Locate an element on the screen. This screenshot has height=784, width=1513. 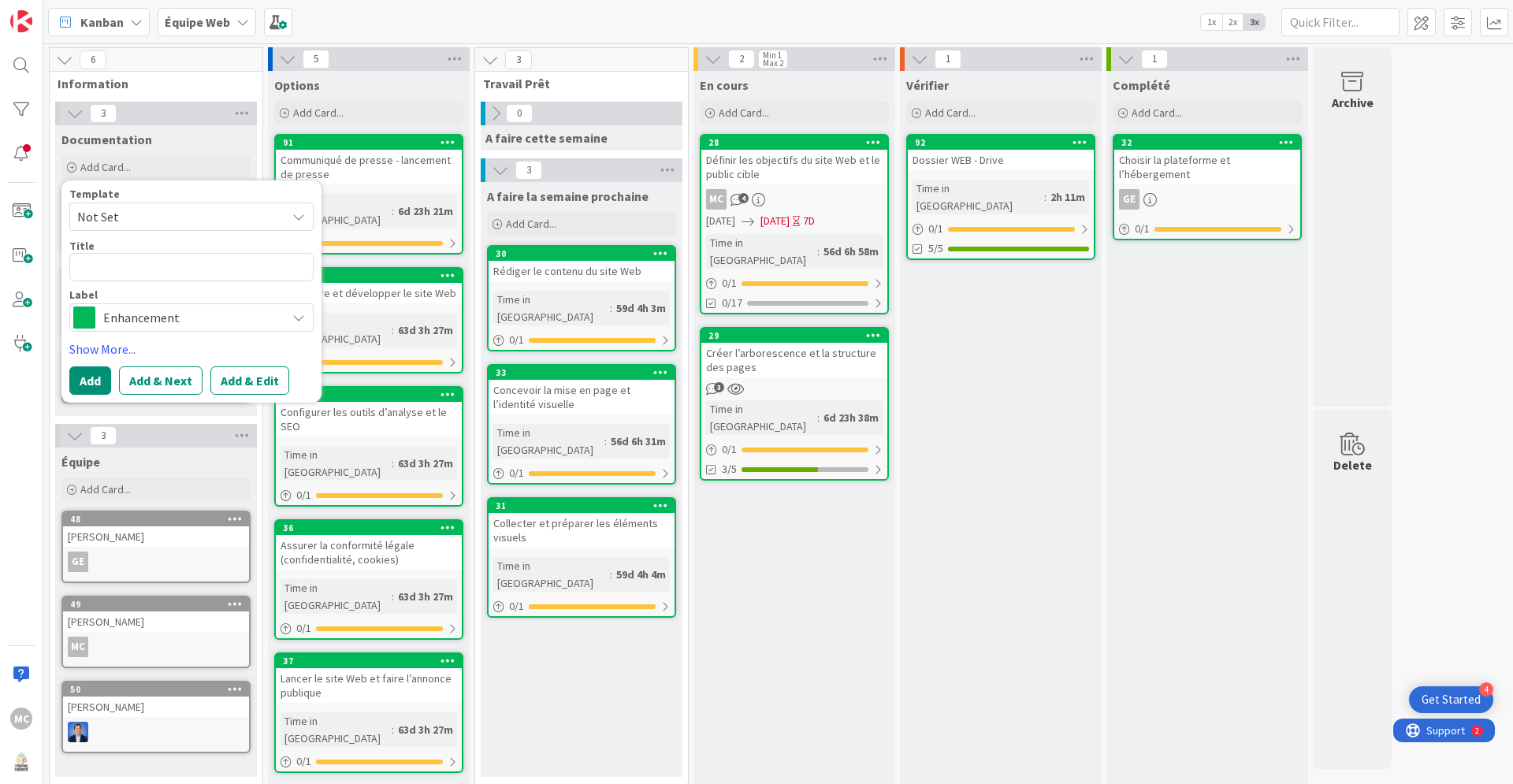
span: 0 is located at coordinates (519, 114).